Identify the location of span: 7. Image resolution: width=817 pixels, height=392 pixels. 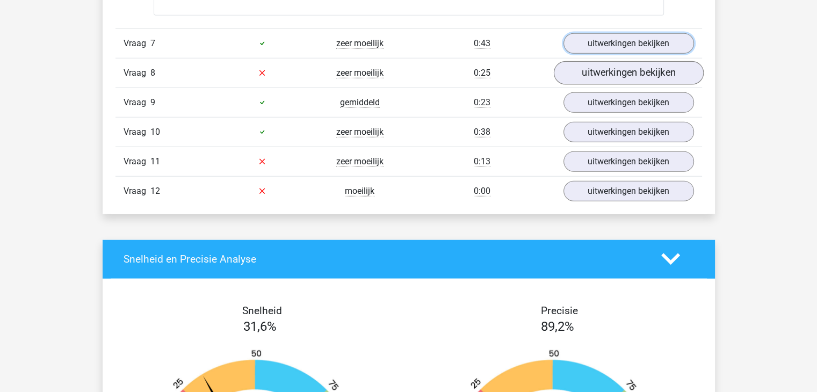
(153, 43).